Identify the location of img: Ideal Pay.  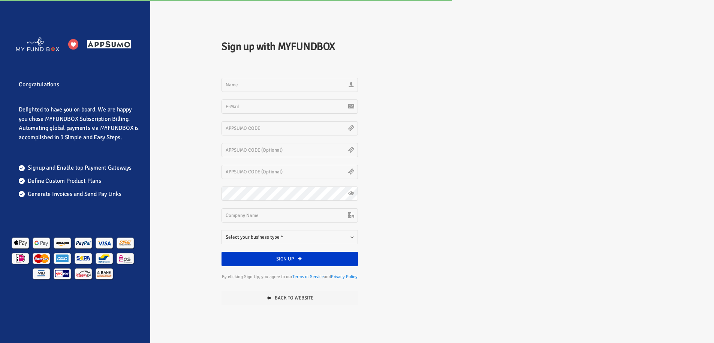
(21, 258).